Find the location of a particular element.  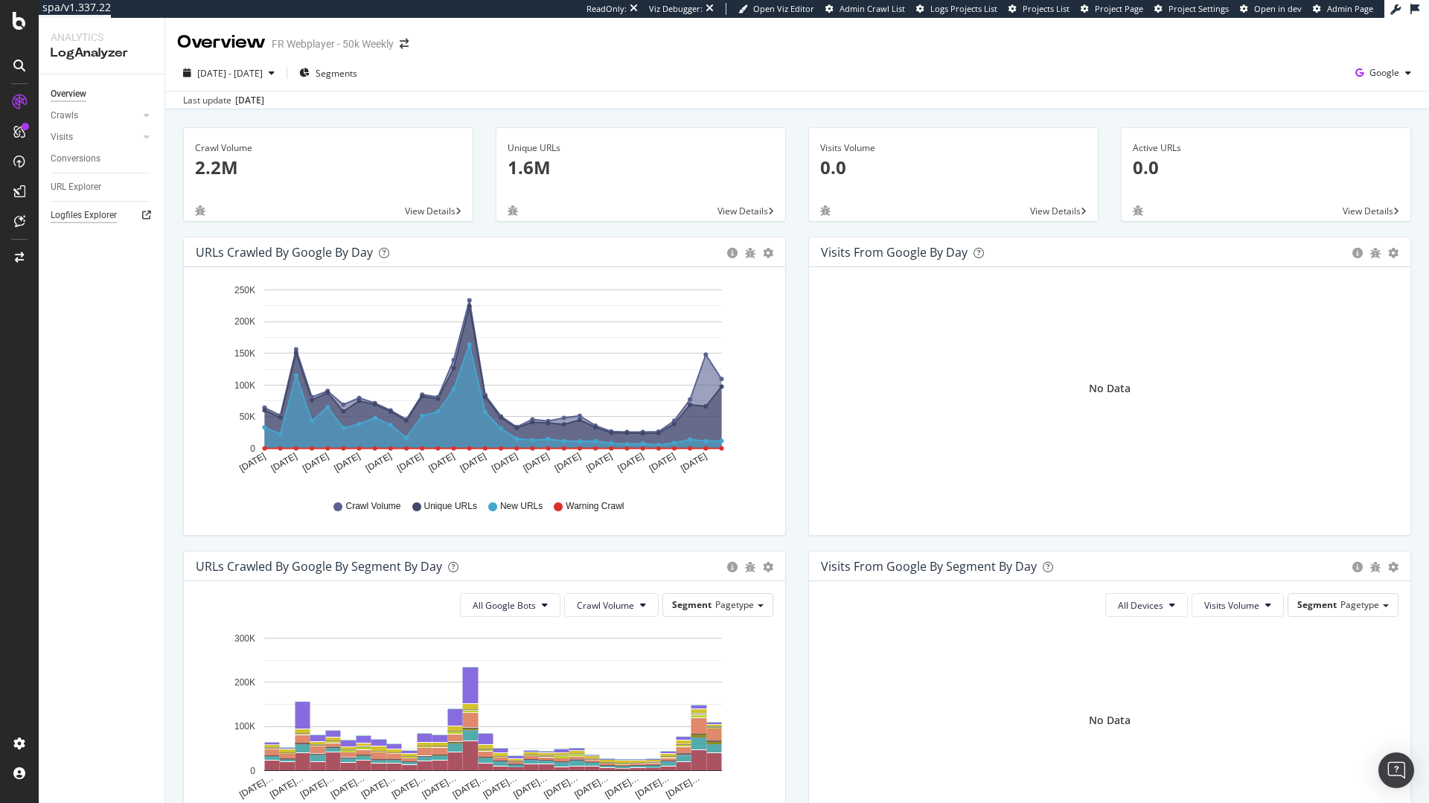

a: Conversions is located at coordinates (102, 159).